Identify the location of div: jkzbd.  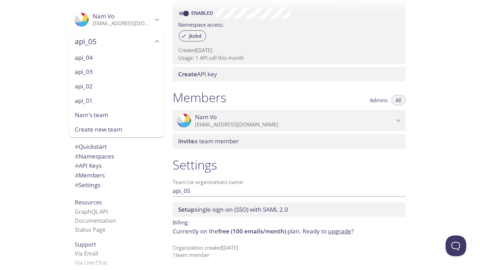
(192, 36).